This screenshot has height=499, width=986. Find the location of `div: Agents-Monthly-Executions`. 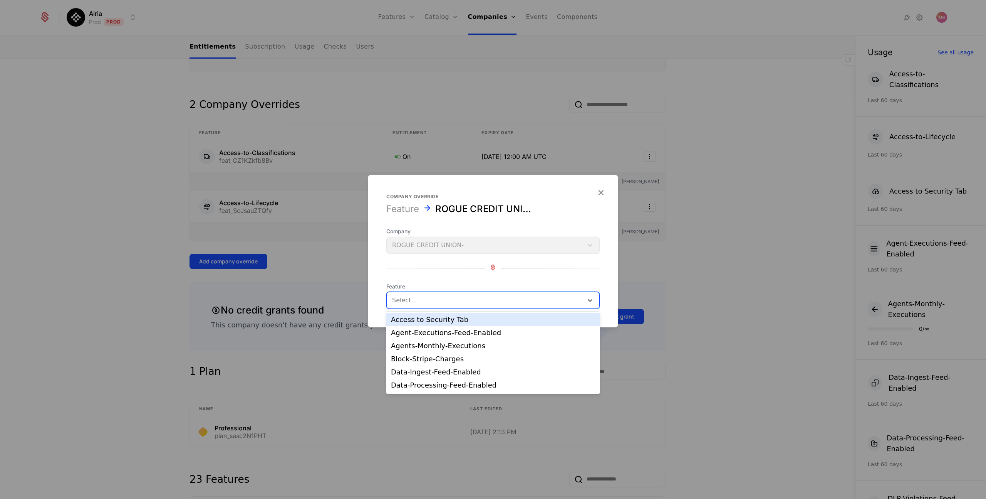

div: Agents-Monthly-Executions is located at coordinates (493, 346).